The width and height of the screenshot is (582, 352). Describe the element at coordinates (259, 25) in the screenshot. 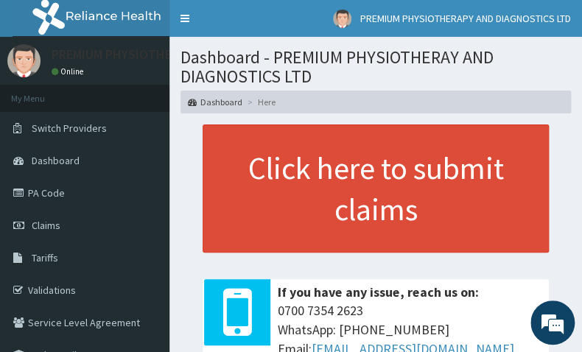

I see `div: Minimize live chat window` at that location.